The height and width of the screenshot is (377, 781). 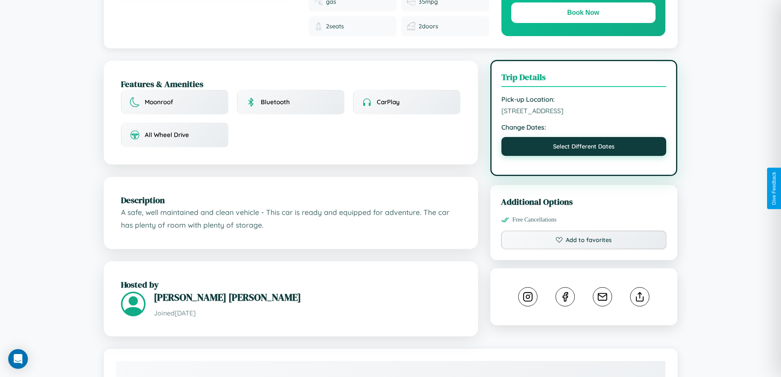 What do you see at coordinates (534, 219) in the screenshot?
I see `span: Free Cancellations` at bounding box center [534, 219].